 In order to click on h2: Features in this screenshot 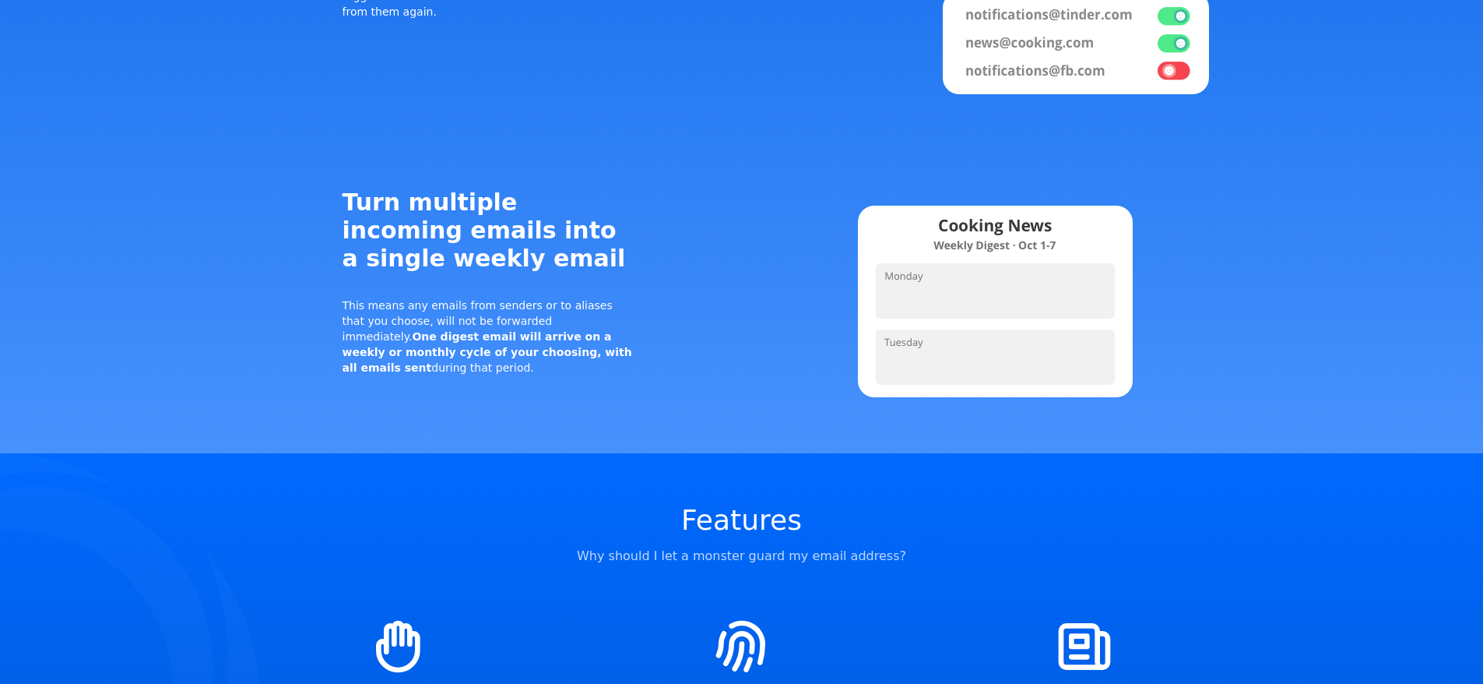, I will do `click(741, 520)`.